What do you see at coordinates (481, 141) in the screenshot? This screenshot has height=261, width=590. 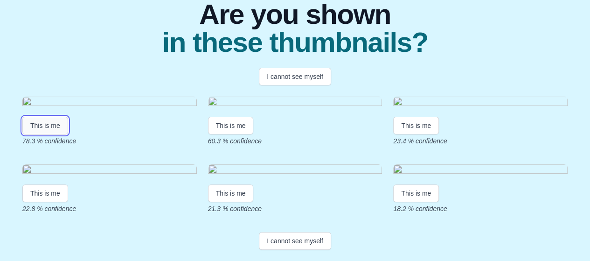 I see `p: 23.4 % confidence` at bounding box center [481, 141].